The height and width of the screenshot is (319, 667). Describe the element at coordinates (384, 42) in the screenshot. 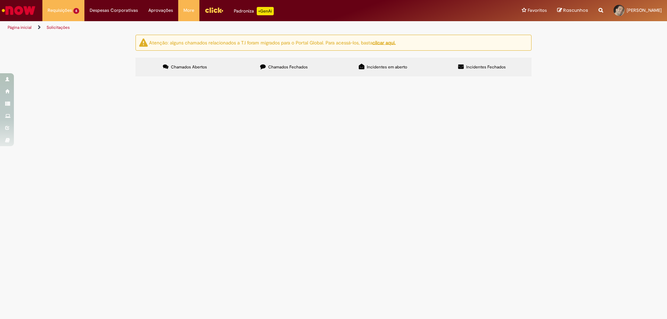

I see `u: clicar aqui.` at that location.